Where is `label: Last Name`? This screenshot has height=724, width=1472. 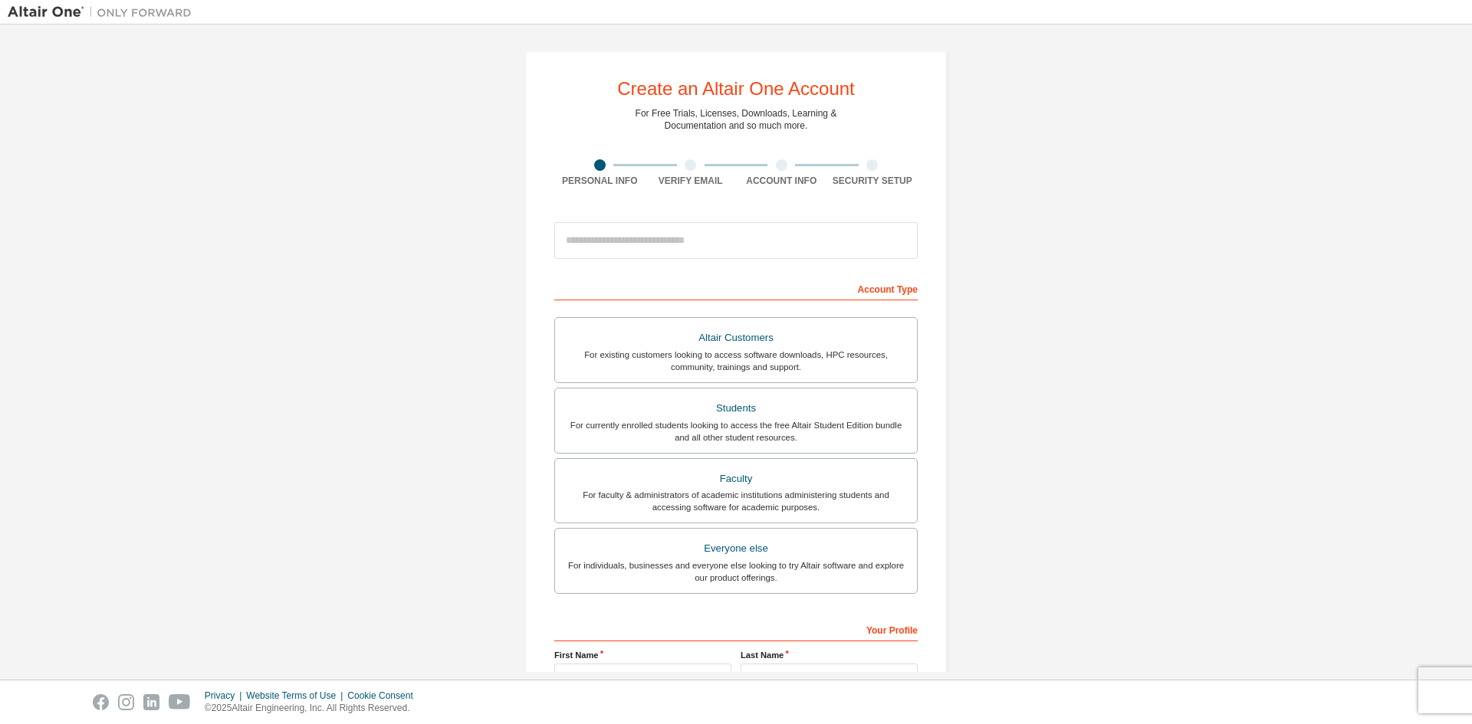 label: Last Name is located at coordinates (829, 655).